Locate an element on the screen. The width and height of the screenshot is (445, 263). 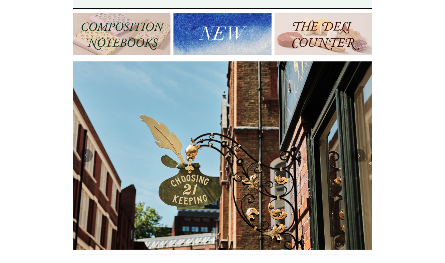
img: The Deli Counter is located at coordinates (323, 34).